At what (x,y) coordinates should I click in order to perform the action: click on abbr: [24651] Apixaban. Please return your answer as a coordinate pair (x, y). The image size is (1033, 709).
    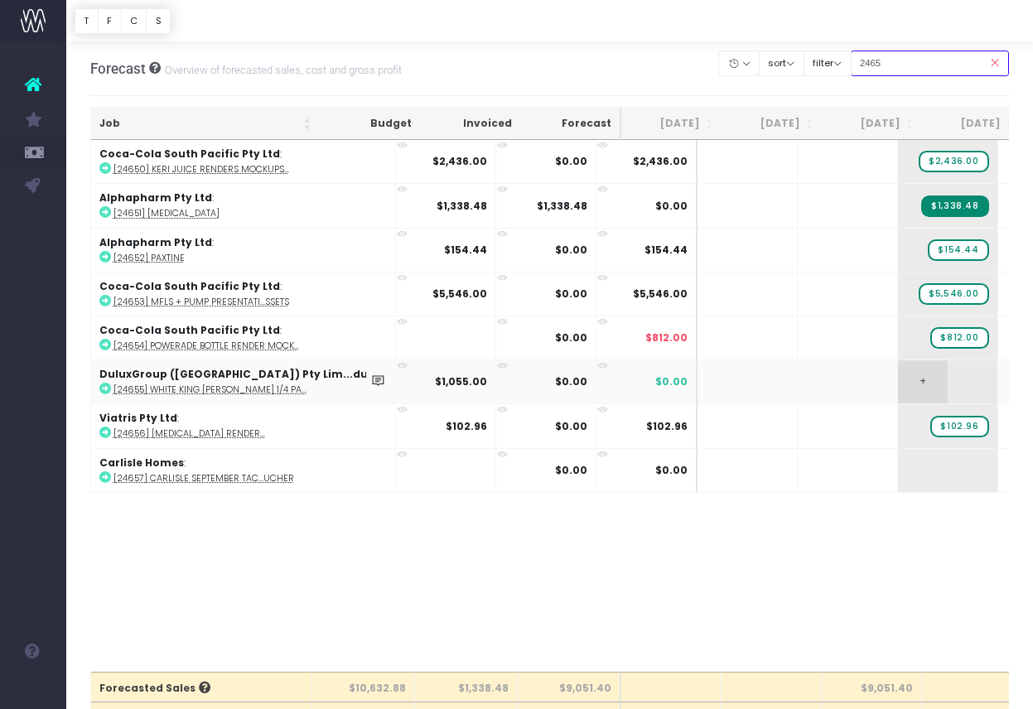
    Looking at the image, I should click on (167, 213).